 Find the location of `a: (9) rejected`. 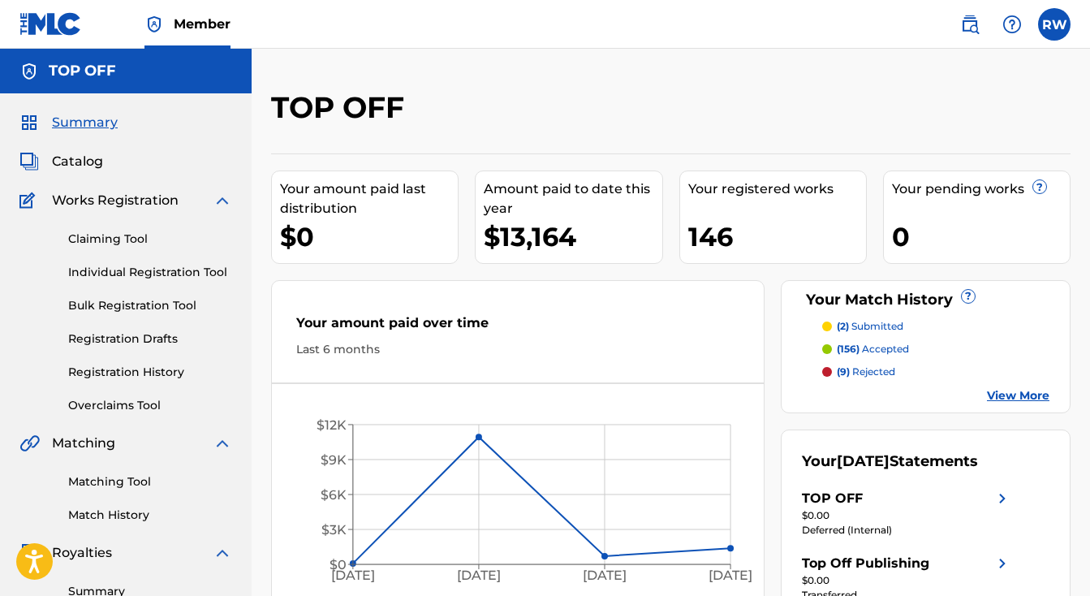

a: (9) rejected is located at coordinates (936, 372).